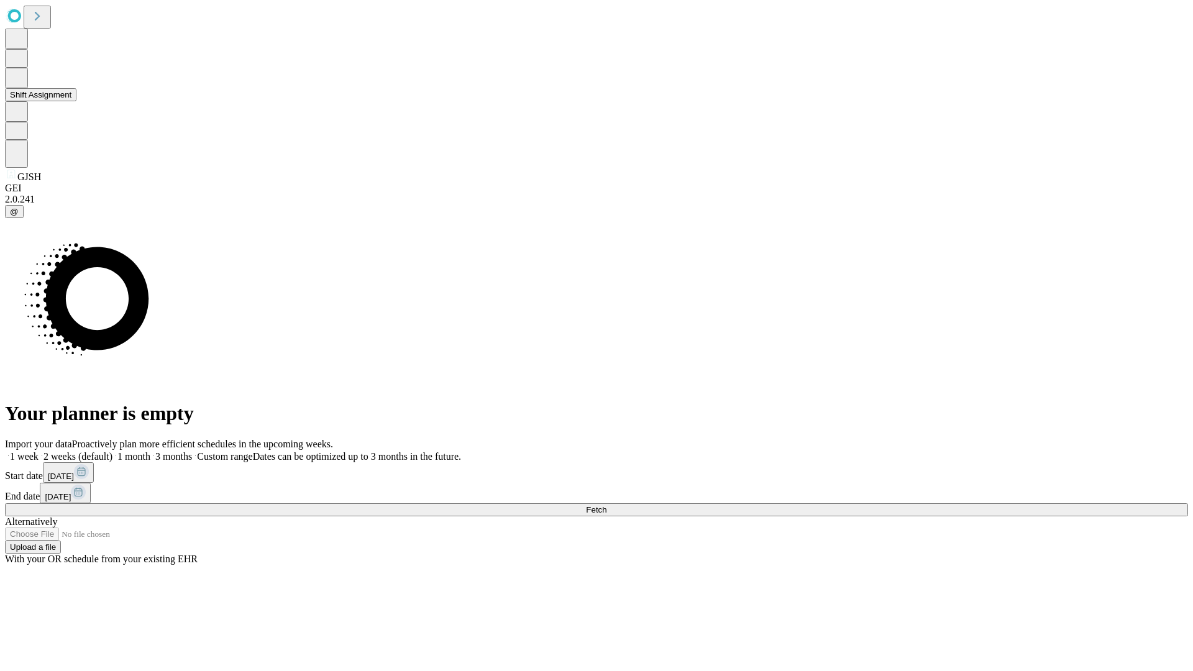  I want to click on span: 1 month, so click(134, 456).